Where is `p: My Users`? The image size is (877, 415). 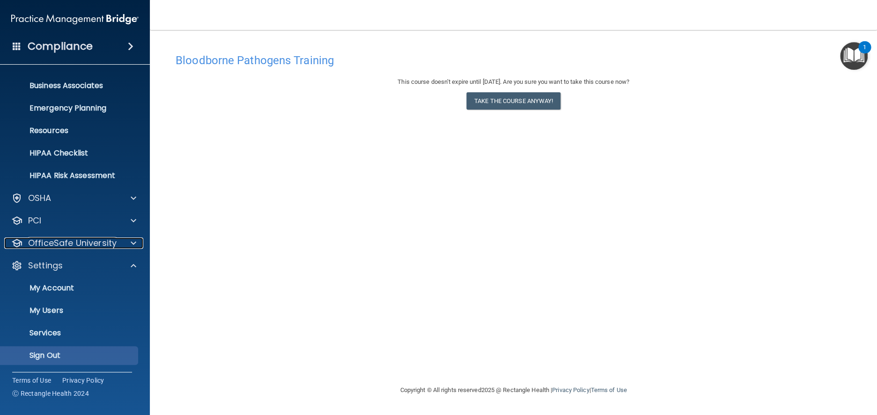 p: My Users is located at coordinates (70, 311).